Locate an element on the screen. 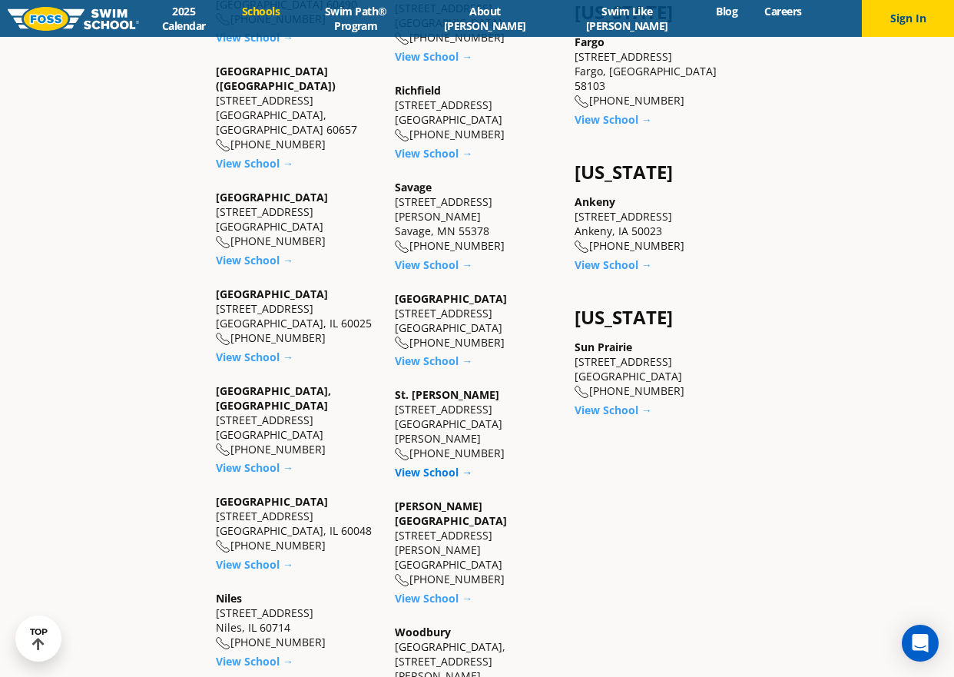 This screenshot has width=954, height=677. a: Ankeny is located at coordinates (595, 201).